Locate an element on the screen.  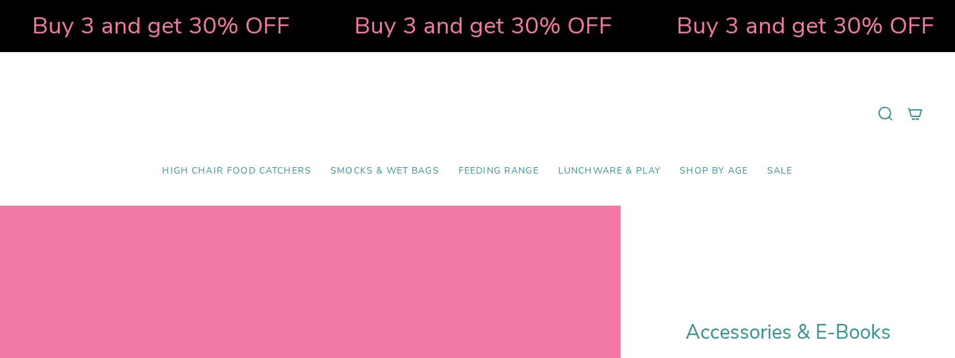
div: Shop by Age is located at coordinates (714, 171).